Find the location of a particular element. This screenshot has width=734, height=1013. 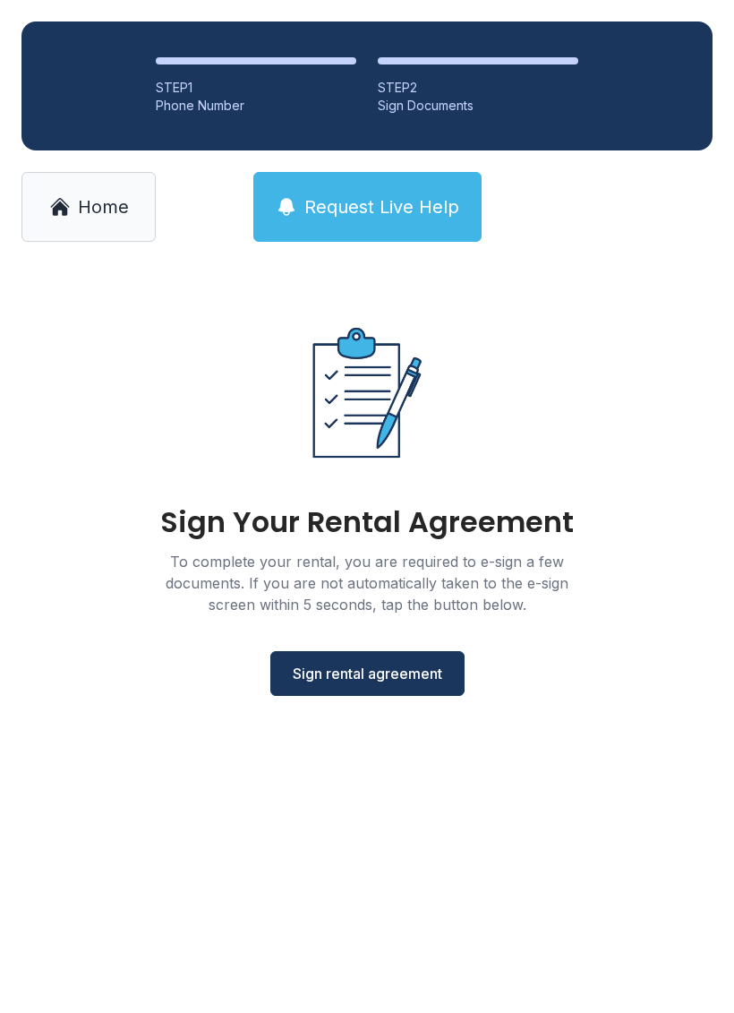

span: Sign rental agreement is located at coordinates (367, 673).